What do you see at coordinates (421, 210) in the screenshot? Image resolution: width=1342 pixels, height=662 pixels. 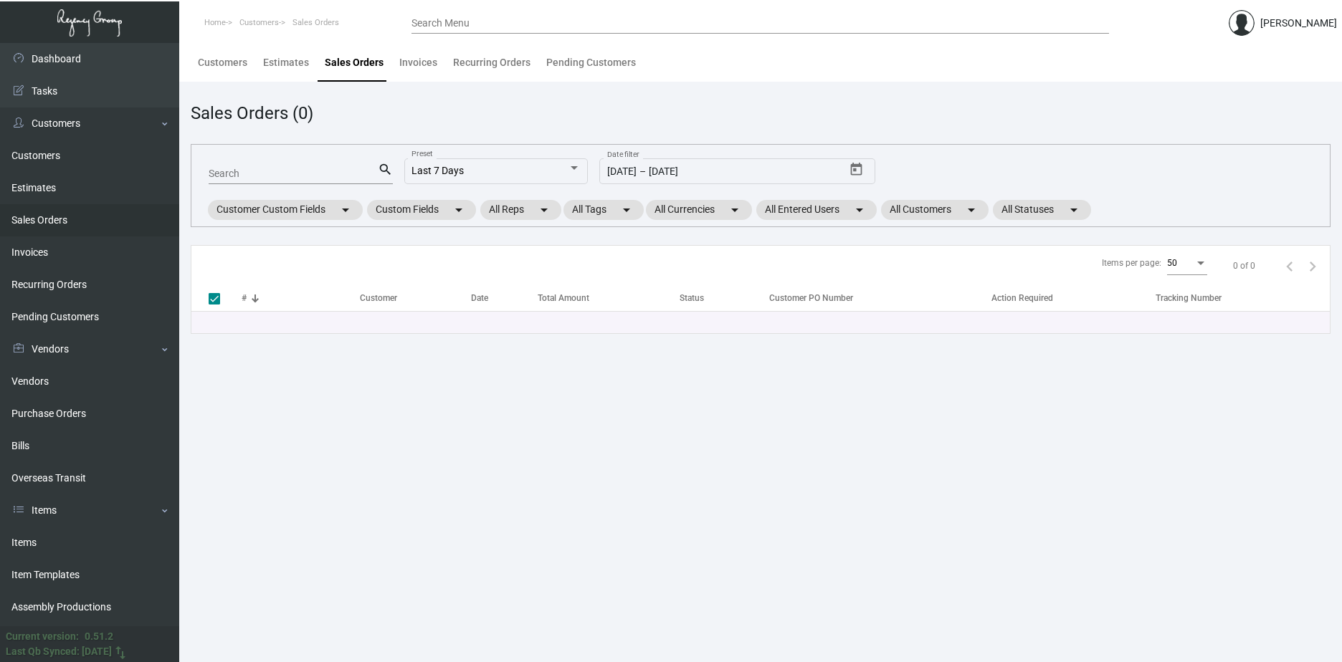 I see `mat-chip: Custom Fields` at bounding box center [421, 210].